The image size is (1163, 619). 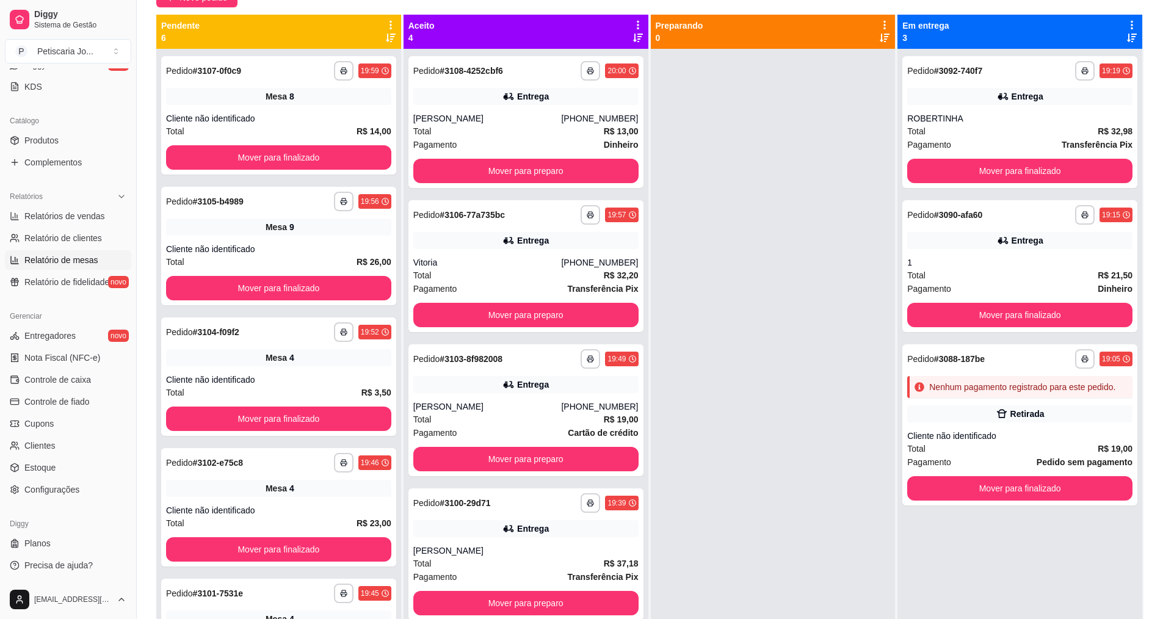 What do you see at coordinates (1084, 462) in the screenshot?
I see `strong: Pedido sem pagamento` at bounding box center [1084, 462].